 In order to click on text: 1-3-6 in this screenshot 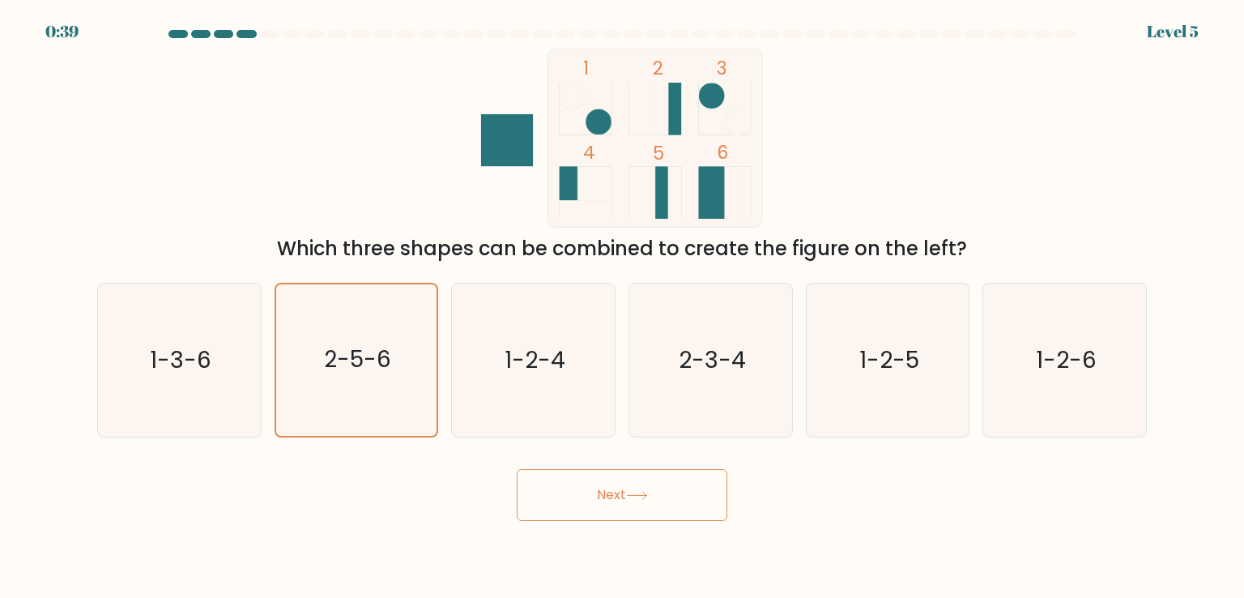, I will do `click(181, 360)`.